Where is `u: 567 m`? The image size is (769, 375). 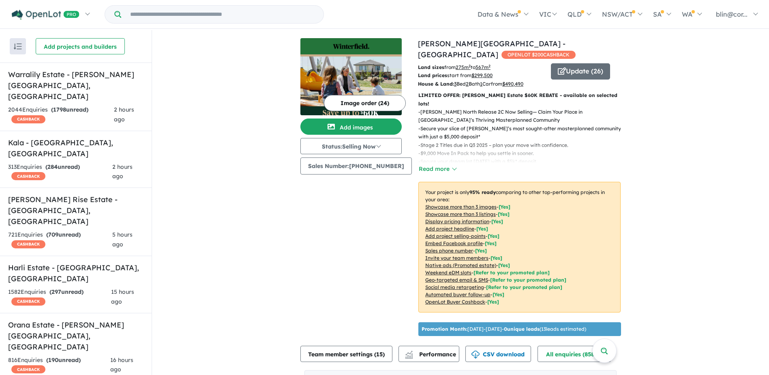
u: 567 m is located at coordinates (483, 67).